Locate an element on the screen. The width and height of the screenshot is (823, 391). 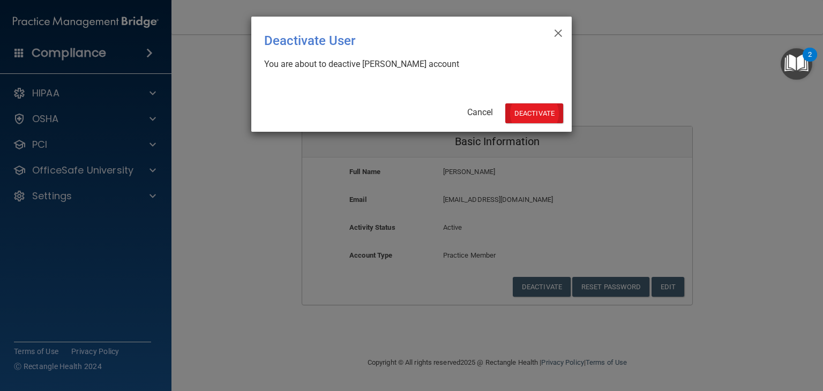
div: 2 is located at coordinates (810, 62).